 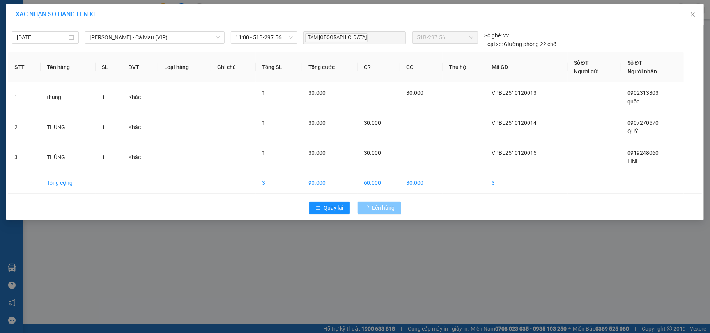 What do you see at coordinates (329, 208) in the screenshot?
I see `button: rollbackQuay lại` at bounding box center [329, 208].